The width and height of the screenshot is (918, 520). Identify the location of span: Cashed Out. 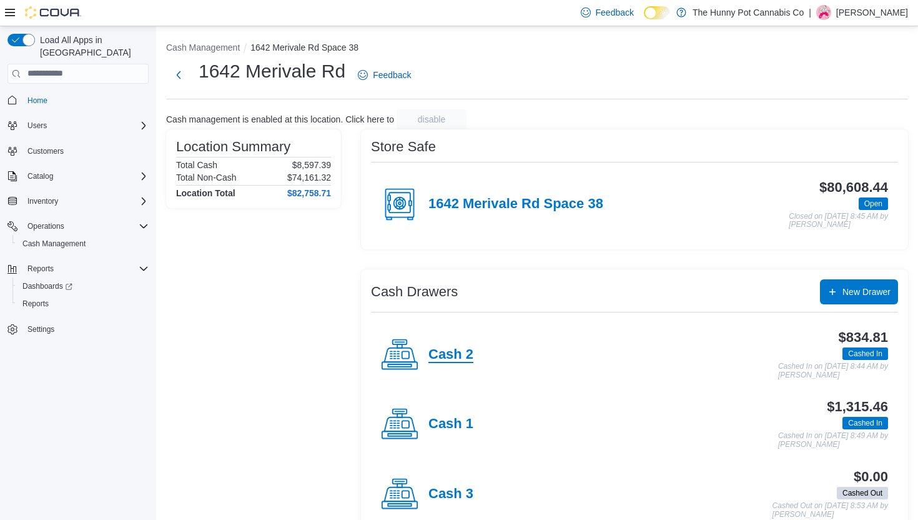
(862, 493).